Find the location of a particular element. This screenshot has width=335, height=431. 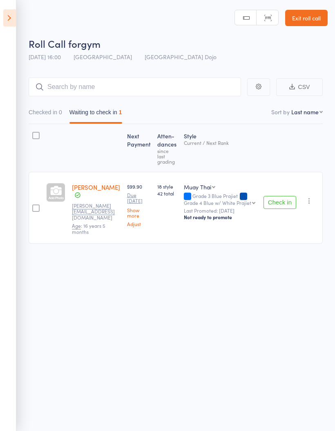

span: Roll Call for is located at coordinates (55, 43).